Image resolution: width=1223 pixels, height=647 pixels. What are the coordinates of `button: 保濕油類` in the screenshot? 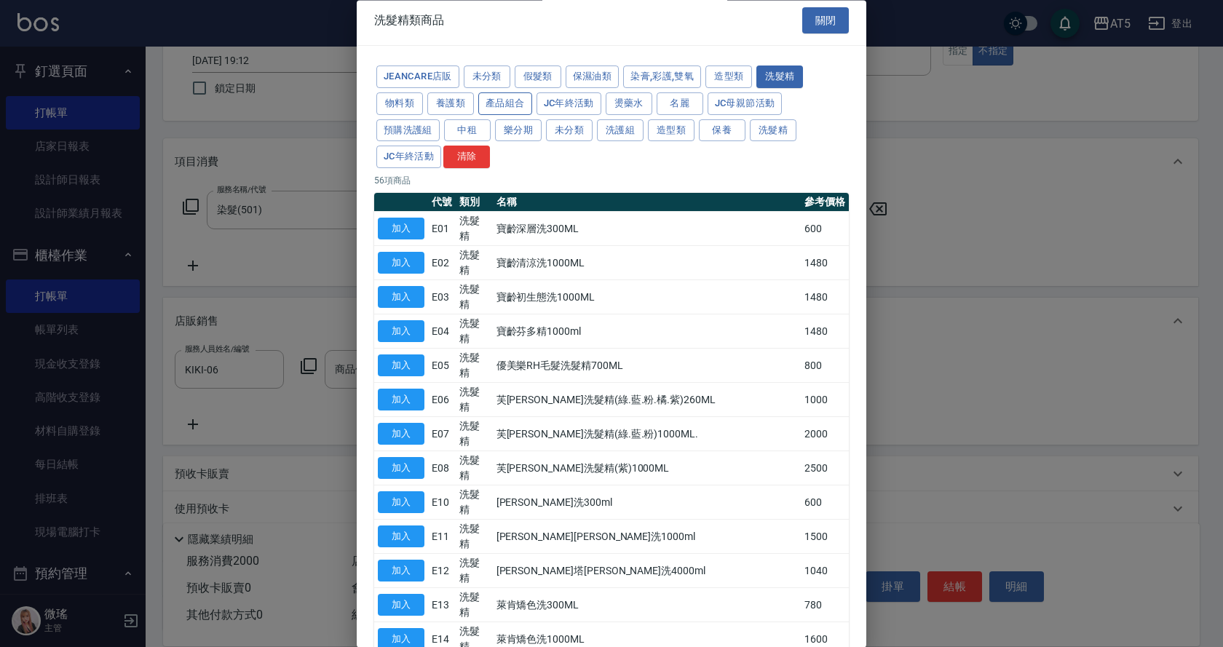 It's located at (592, 77).